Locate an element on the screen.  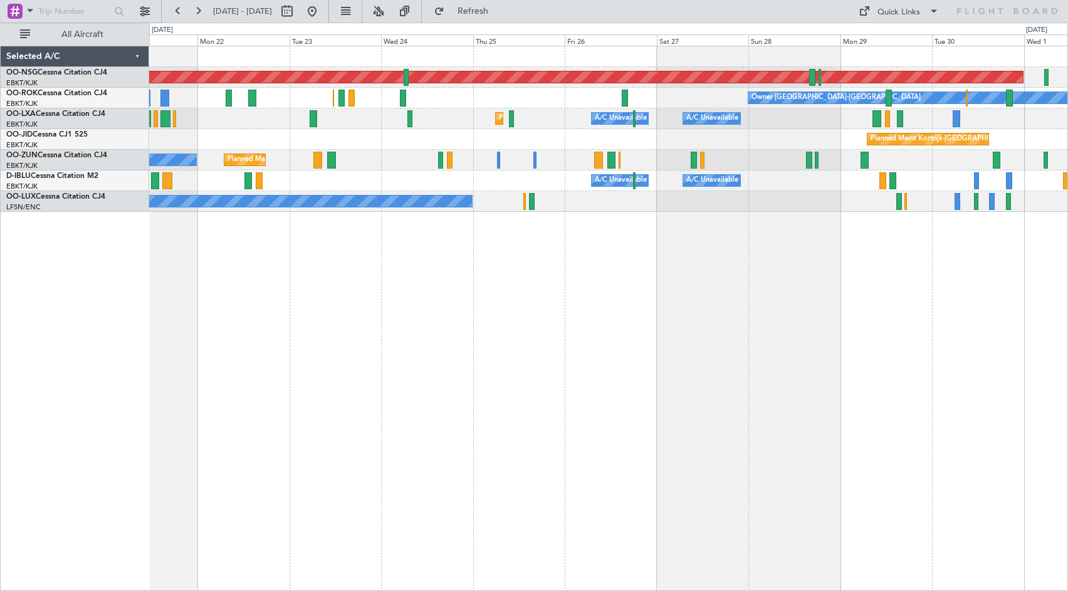
span: OO-LUX is located at coordinates (21, 197).